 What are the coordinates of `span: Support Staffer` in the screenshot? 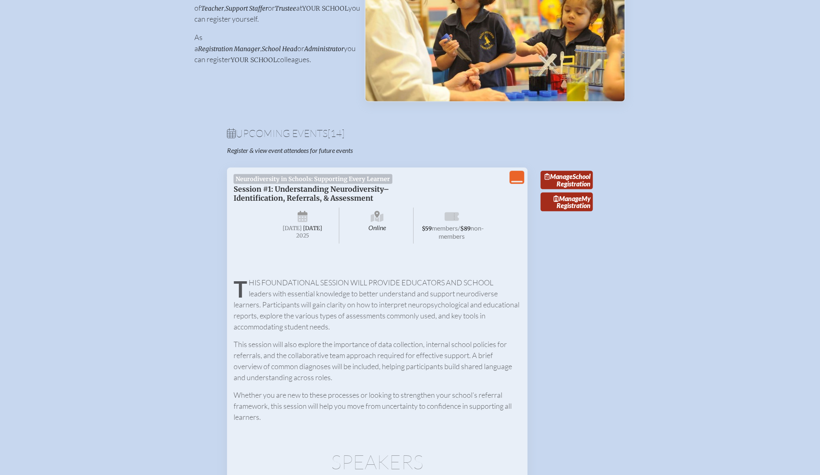 It's located at (247, 8).